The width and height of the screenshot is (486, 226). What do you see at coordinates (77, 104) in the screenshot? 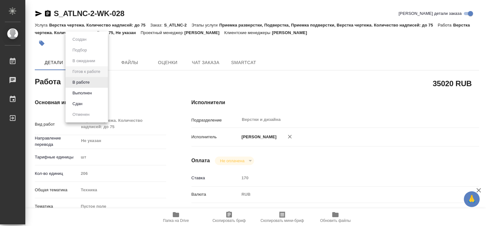
I see `button: Сдан` at bounding box center [77, 104].